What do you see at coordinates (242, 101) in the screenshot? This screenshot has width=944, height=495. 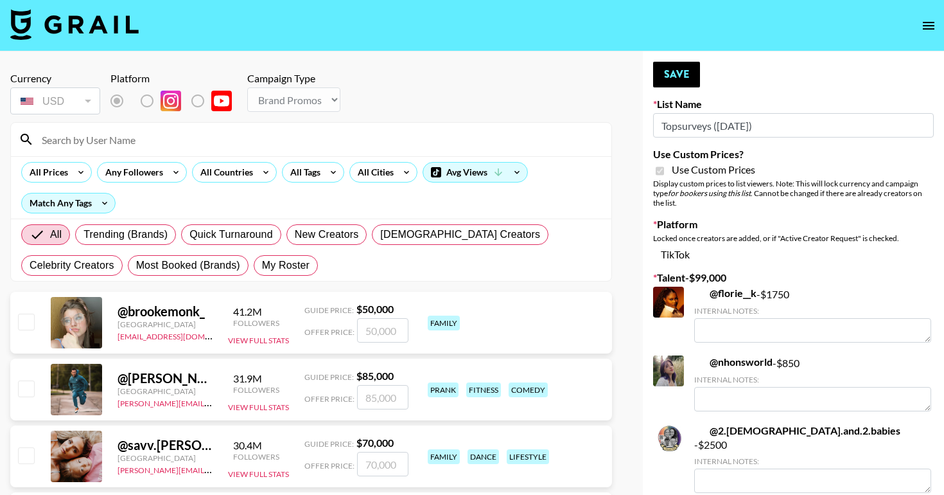 I see `img: YouTube` at bounding box center [242, 101].